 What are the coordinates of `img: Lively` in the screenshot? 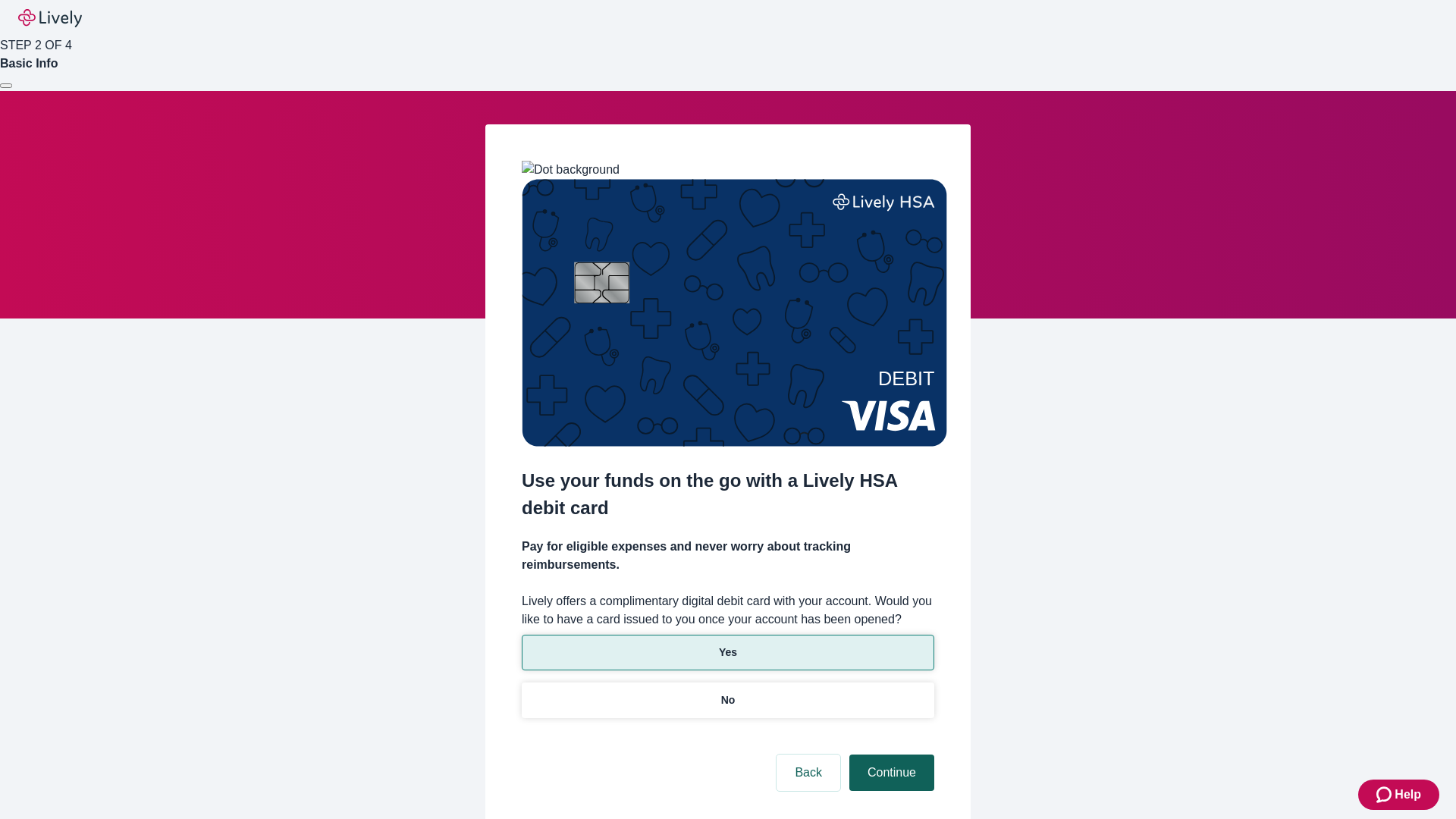 It's located at (50, 18).